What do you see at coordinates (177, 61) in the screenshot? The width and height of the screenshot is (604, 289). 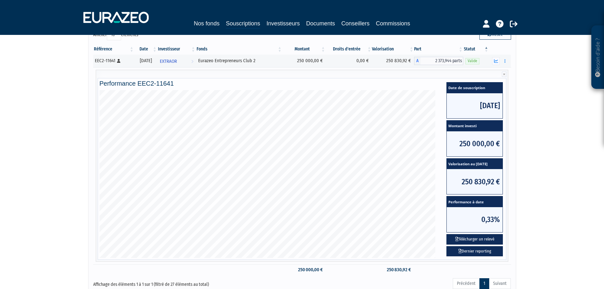 I see `a: EXTRAOR` at bounding box center [177, 61].